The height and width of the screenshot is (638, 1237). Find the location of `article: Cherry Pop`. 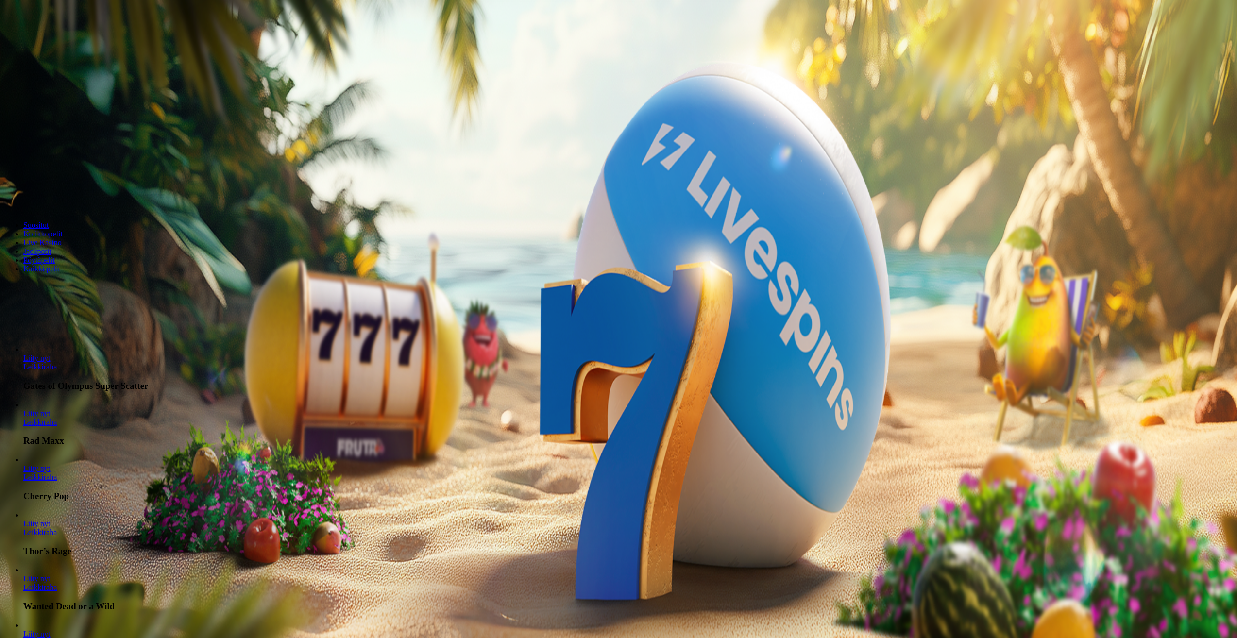

article: Cherry Pop is located at coordinates (628, 478).